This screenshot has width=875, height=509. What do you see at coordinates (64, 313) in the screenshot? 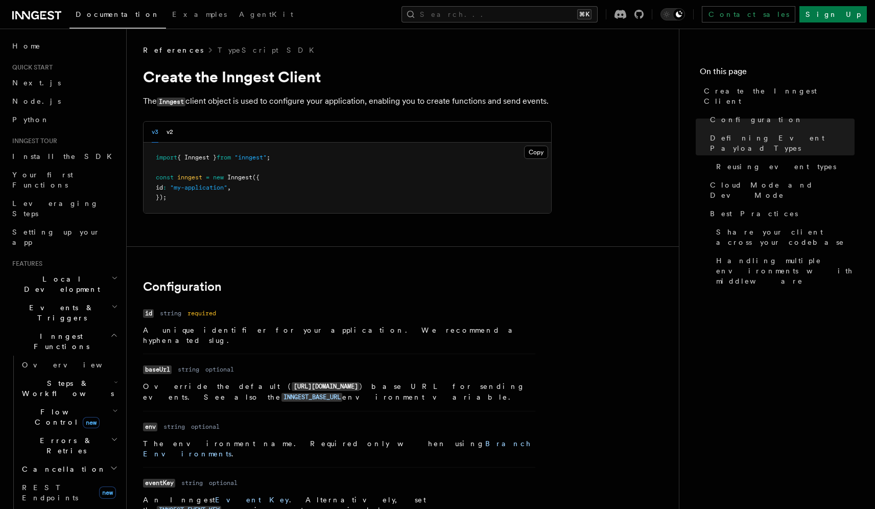
I see `button: Events & Triggers` at bounding box center [64, 313].